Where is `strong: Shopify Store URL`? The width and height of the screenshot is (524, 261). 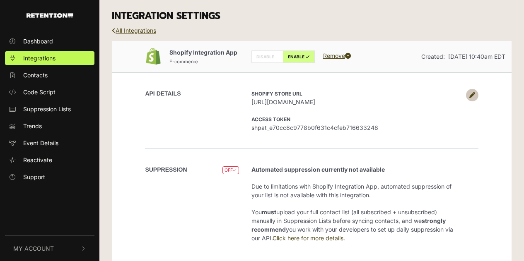
strong: Shopify Store URL is located at coordinates (277, 94).